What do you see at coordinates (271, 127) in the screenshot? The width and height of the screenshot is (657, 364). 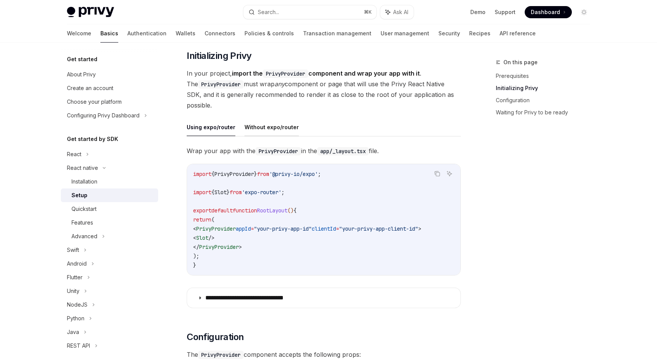 I see `button: Without expo/router` at bounding box center [271, 127].